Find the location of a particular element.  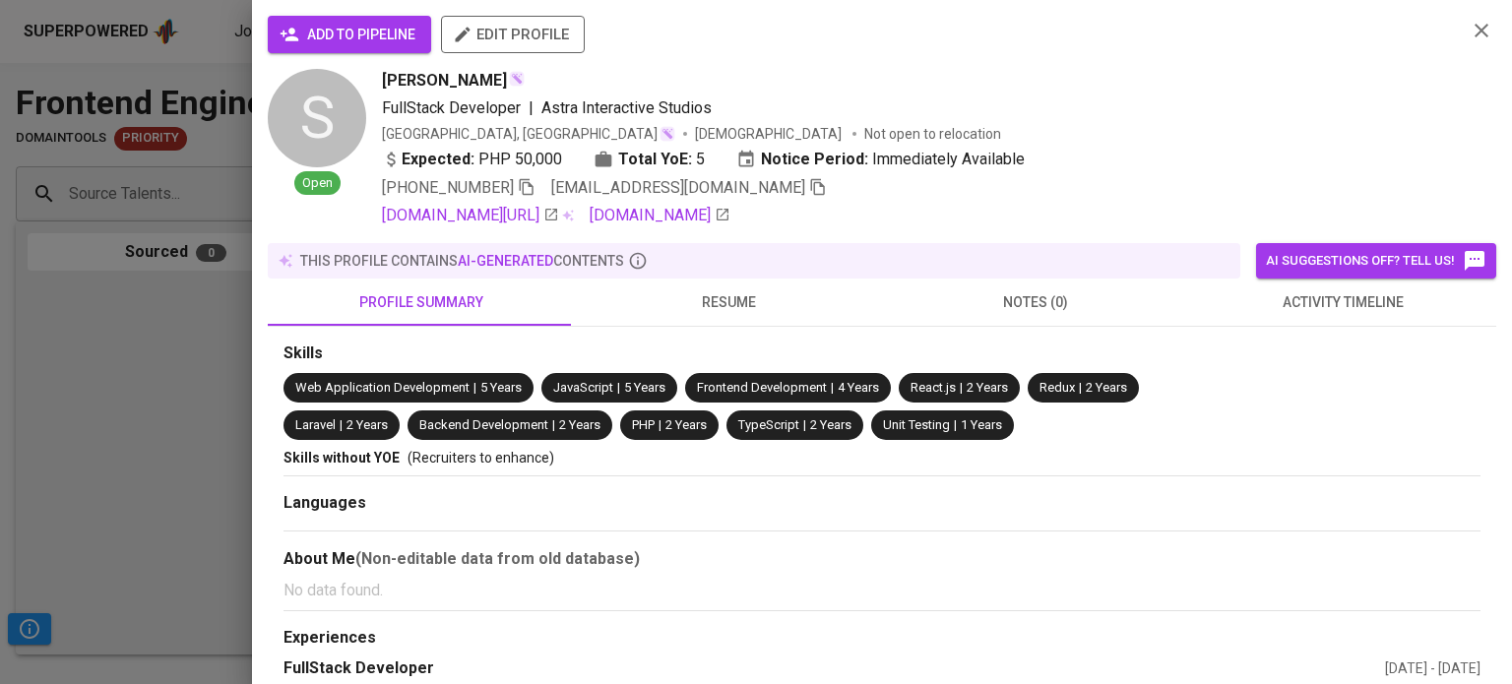

p: No data found. is located at coordinates (882, 591).